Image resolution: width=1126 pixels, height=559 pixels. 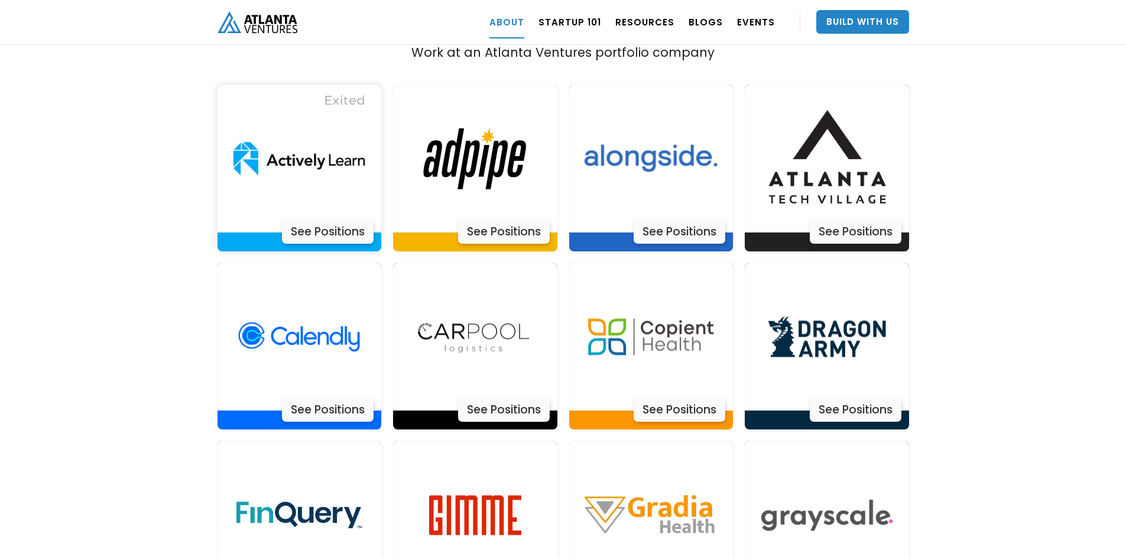 What do you see at coordinates (645, 22) in the screenshot?
I see `a: RESOURCES` at bounding box center [645, 22].